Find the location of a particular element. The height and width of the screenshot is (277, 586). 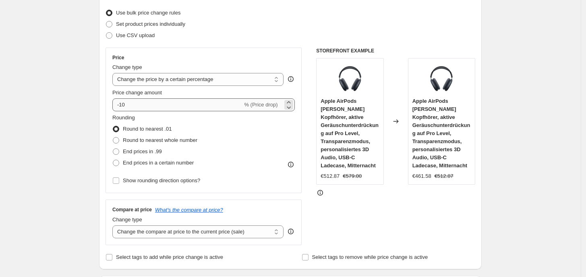

h6: STOREFRONT EXAMPLE is located at coordinates (396, 51).